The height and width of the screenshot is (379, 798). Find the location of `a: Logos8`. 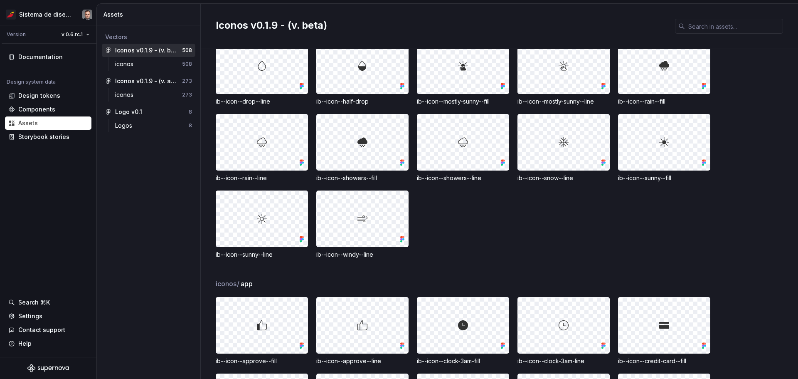

a: Logos8 is located at coordinates (153, 126).